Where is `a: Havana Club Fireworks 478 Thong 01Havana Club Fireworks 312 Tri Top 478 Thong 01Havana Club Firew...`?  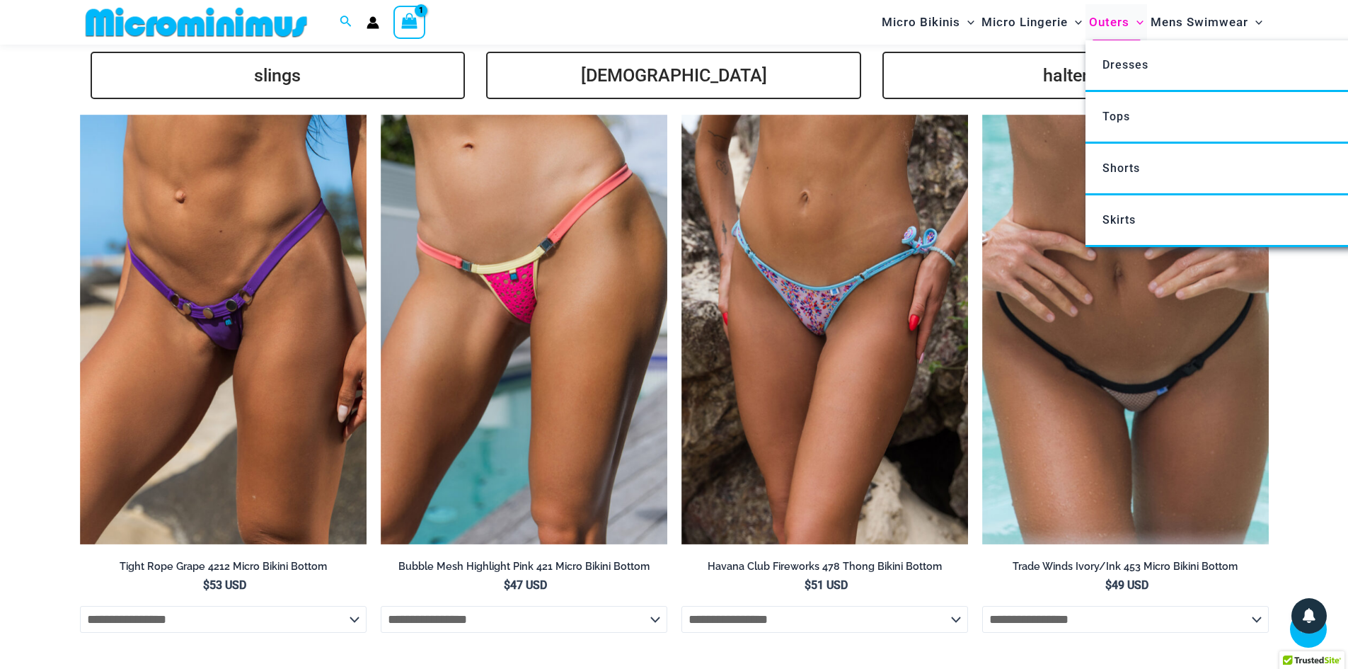 a: Havana Club Fireworks 478 Thong 01Havana Club Fireworks 312 Tri Top 478 Thong 01Havana Club Firew... is located at coordinates (824, 330).